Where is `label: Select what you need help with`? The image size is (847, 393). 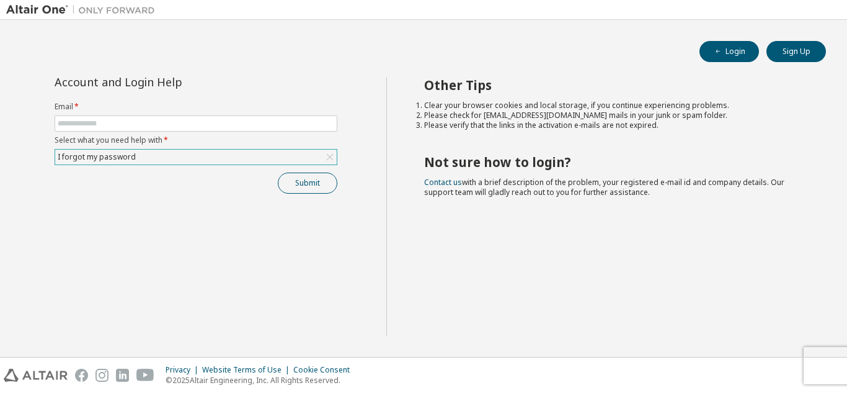 label: Select what you need help with is located at coordinates (196, 140).